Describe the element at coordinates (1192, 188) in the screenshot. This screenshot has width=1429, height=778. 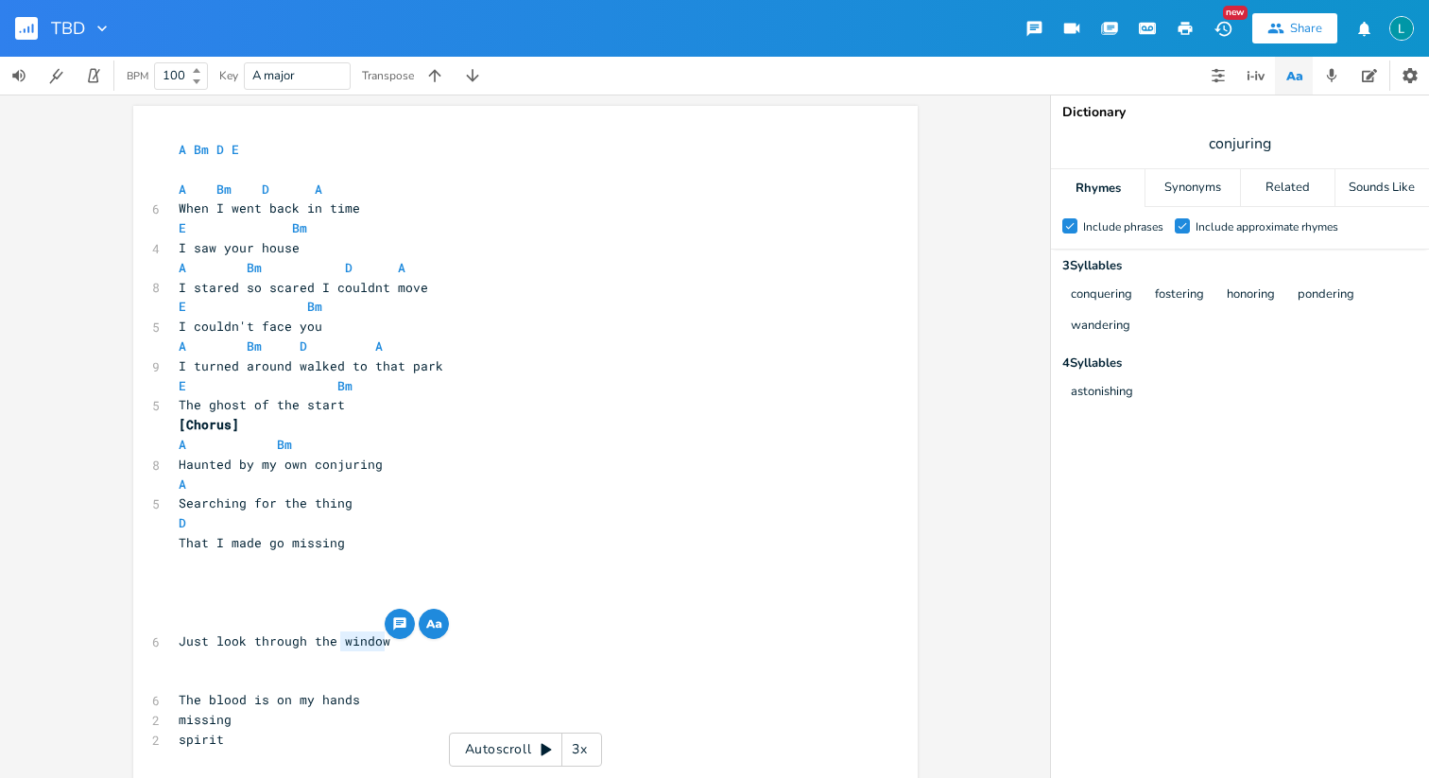
I see `div: Synonyms` at that location.